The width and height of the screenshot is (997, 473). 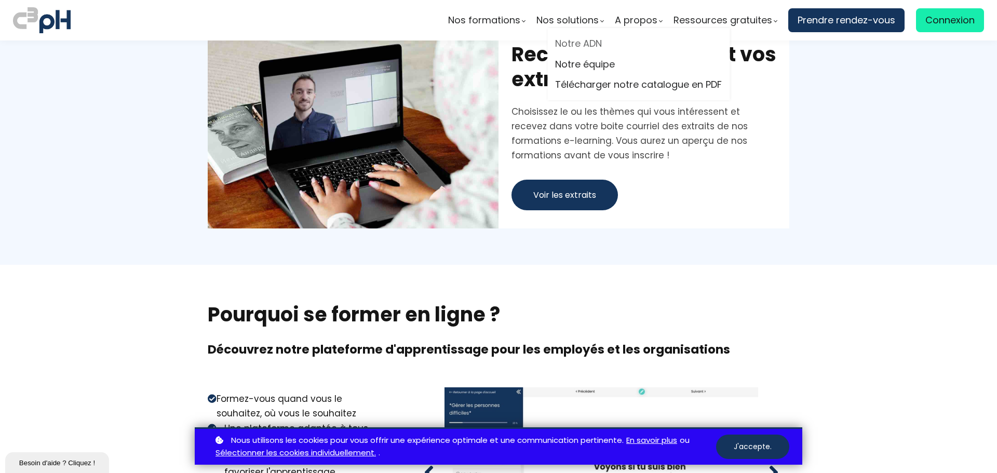 What do you see at coordinates (464, 447) in the screenshot?
I see `p: ou .` at bounding box center [464, 447].